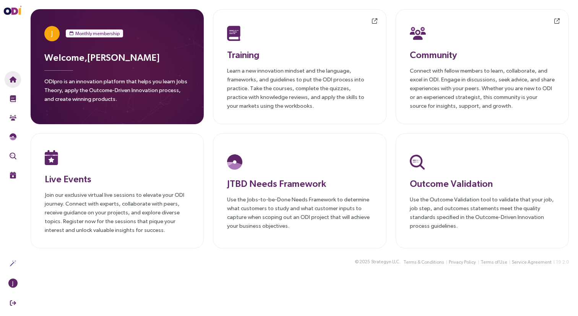 This screenshot has width=578, height=316. What do you see at coordinates (117, 179) in the screenshot?
I see `h3: Live Events` at bounding box center [117, 179].